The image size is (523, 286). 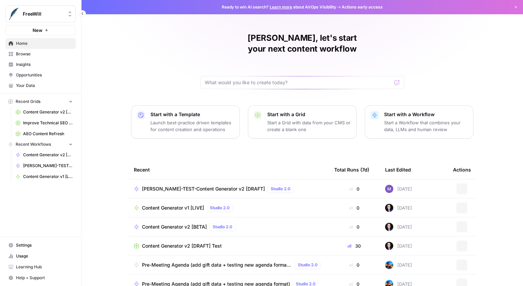 What do you see at coordinates (37, 30) in the screenshot?
I see `span: New` at bounding box center [37, 30].